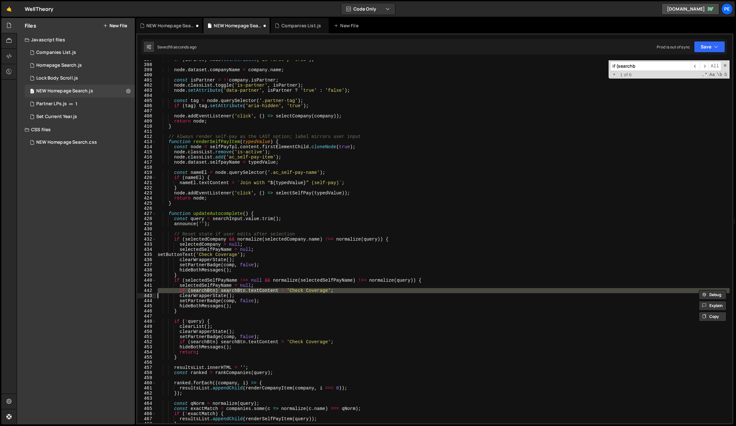 The height and width of the screenshot is (426, 736). Describe the element at coordinates (183, 47) in the screenshot. I see `div: 16 seconds ago` at that location.